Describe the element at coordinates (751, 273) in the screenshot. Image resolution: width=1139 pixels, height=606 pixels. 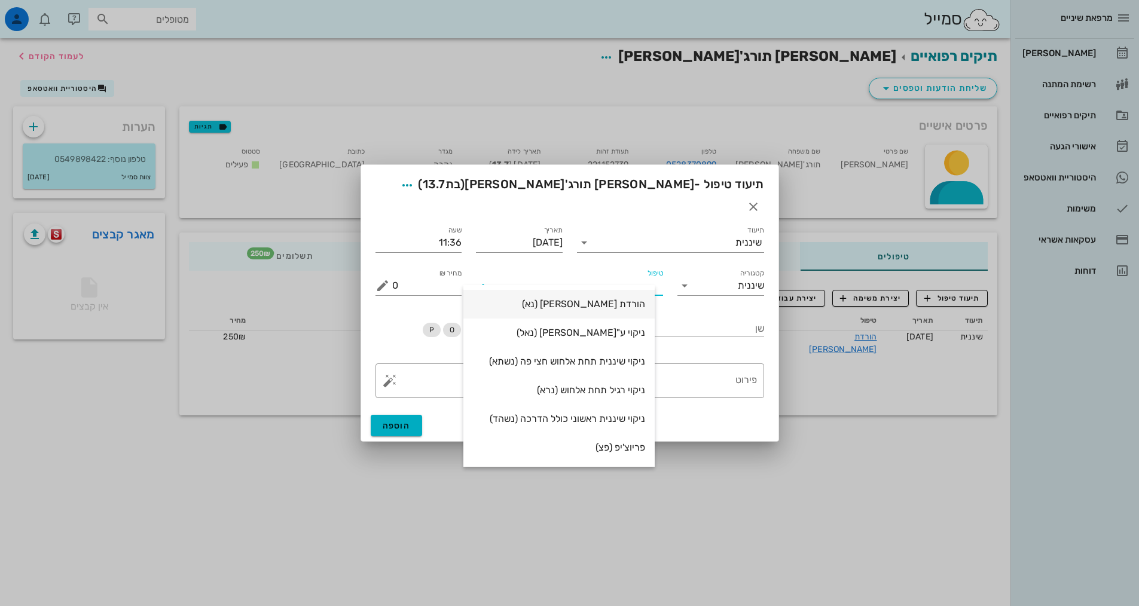
I see `label: קטגוריה` at that location.